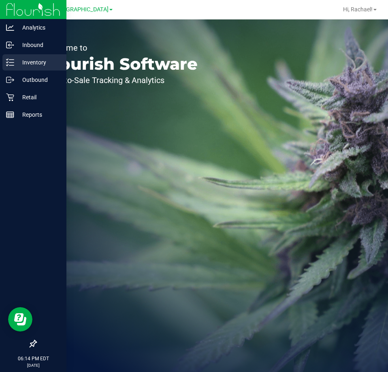  What do you see at coordinates (121, 64) in the screenshot?
I see `p: Flourish Software` at bounding box center [121, 64].